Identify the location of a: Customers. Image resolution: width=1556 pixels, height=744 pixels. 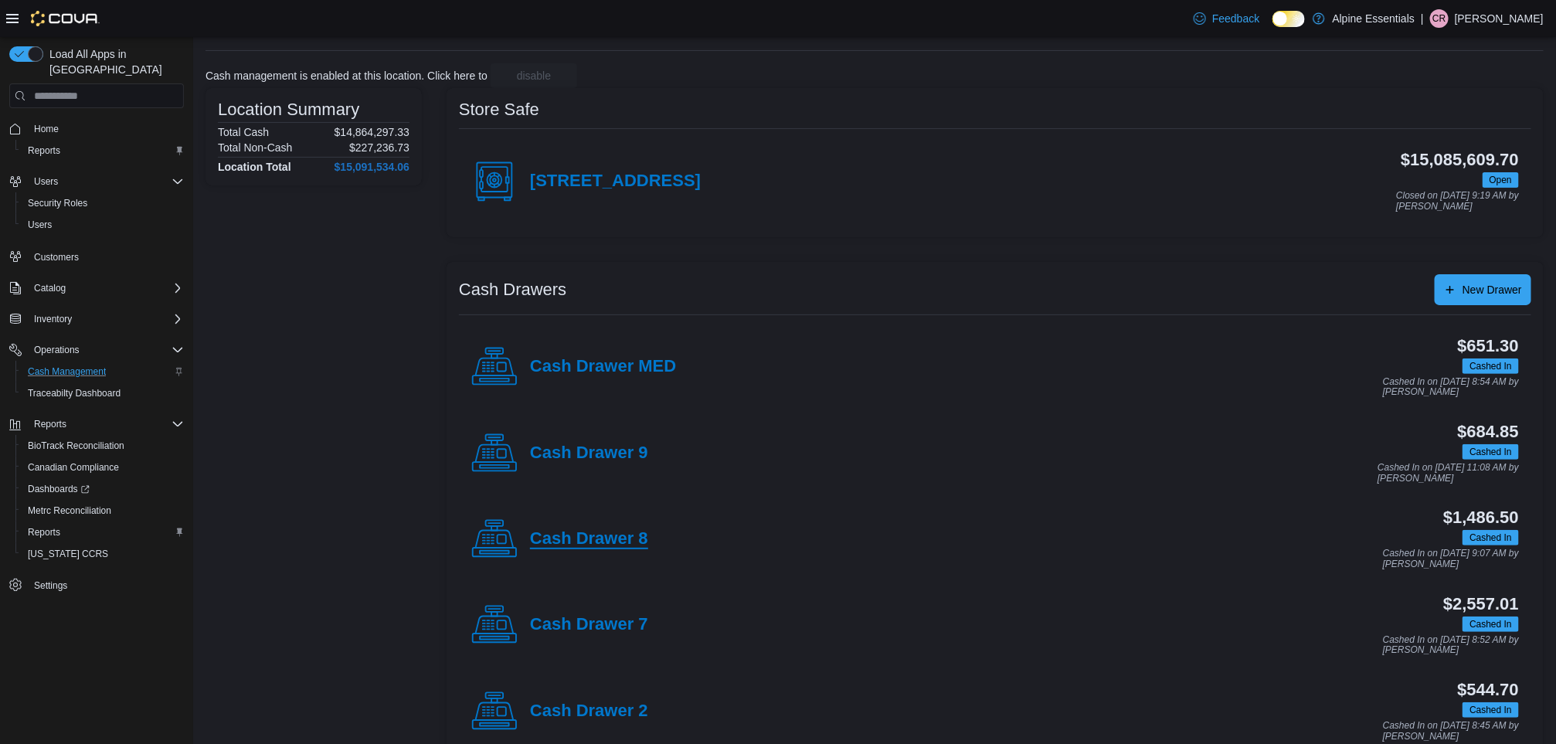
(56, 257).